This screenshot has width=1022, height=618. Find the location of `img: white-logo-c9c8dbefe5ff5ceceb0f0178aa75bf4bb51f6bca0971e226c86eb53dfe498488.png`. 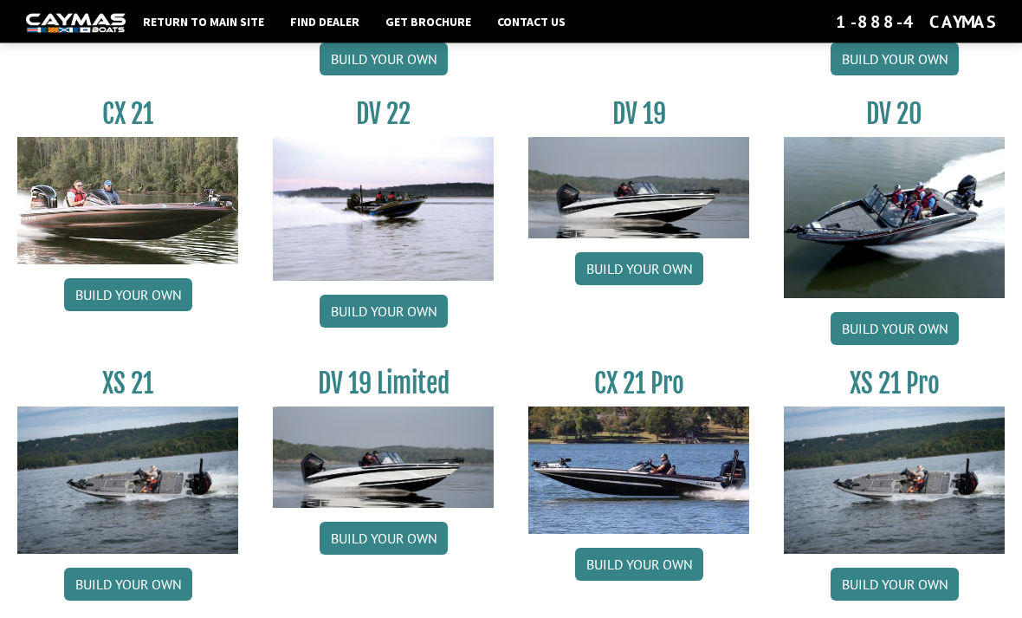

img: white-logo-c9c8dbefe5ff5ceceb0f0178aa75bf4bb51f6bca0971e226c86eb53dfe498488.png is located at coordinates (75, 23).